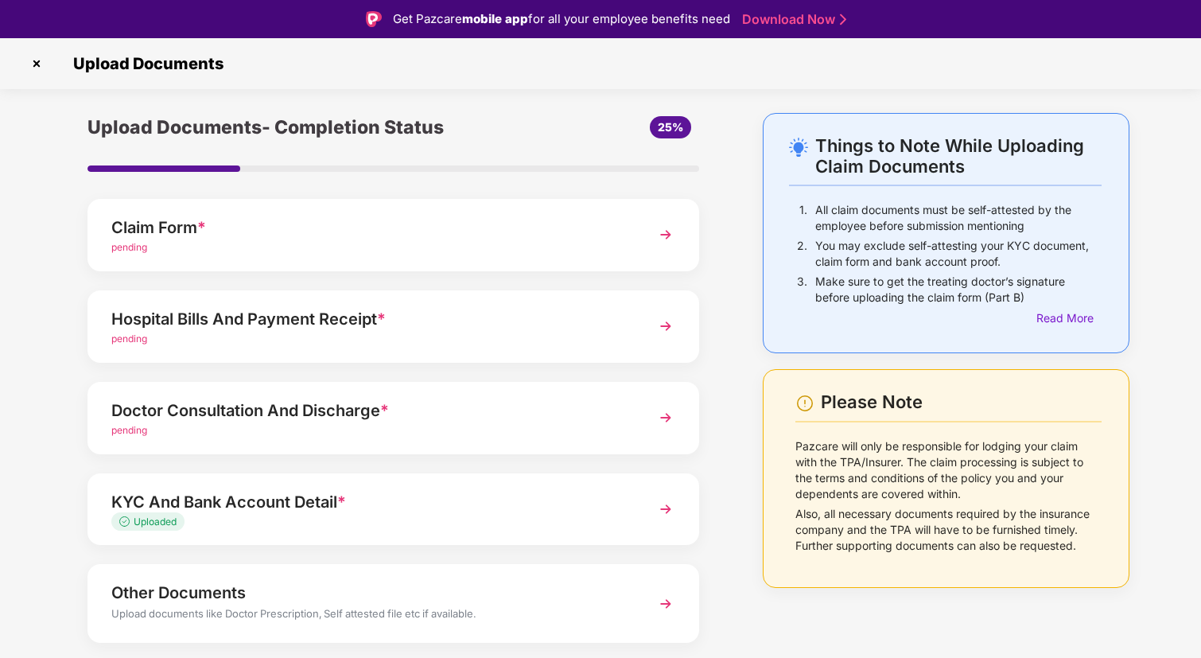 The image size is (1201, 658). Describe the element at coordinates (155, 521) in the screenshot. I see `span: Uploaded` at that location.